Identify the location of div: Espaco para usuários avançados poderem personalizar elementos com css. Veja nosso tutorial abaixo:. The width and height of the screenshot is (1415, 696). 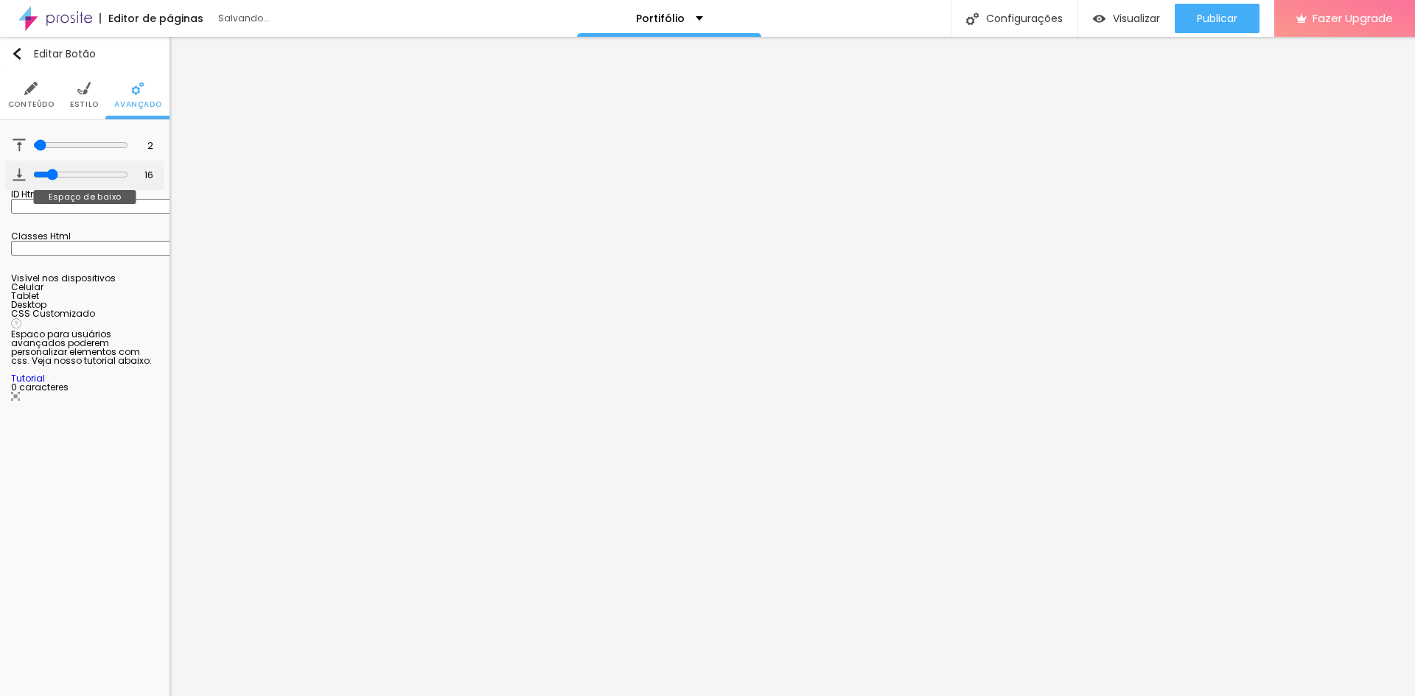
(85, 357).